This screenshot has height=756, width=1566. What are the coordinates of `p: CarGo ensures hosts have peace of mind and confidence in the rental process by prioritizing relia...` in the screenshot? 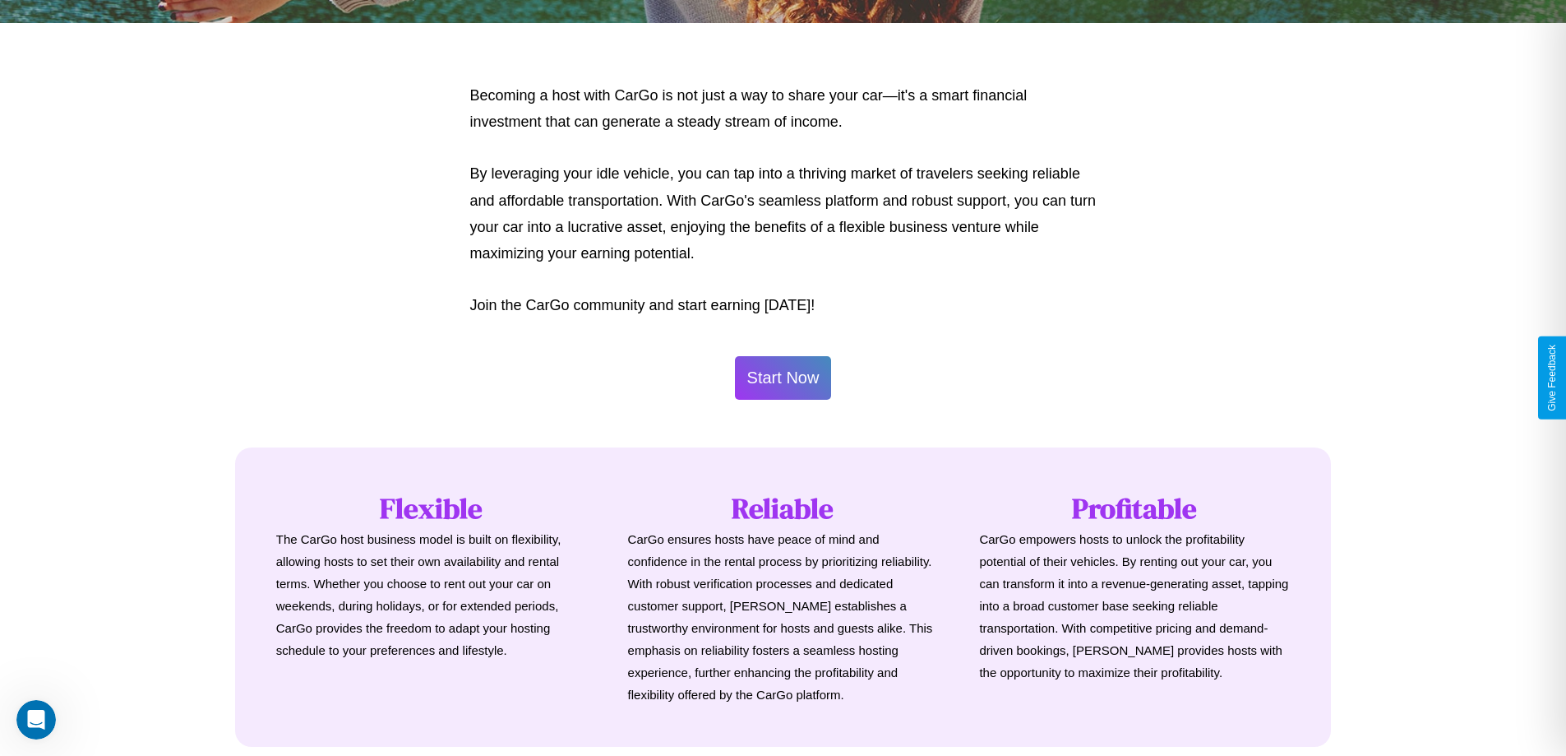 It's located at (784, 617).